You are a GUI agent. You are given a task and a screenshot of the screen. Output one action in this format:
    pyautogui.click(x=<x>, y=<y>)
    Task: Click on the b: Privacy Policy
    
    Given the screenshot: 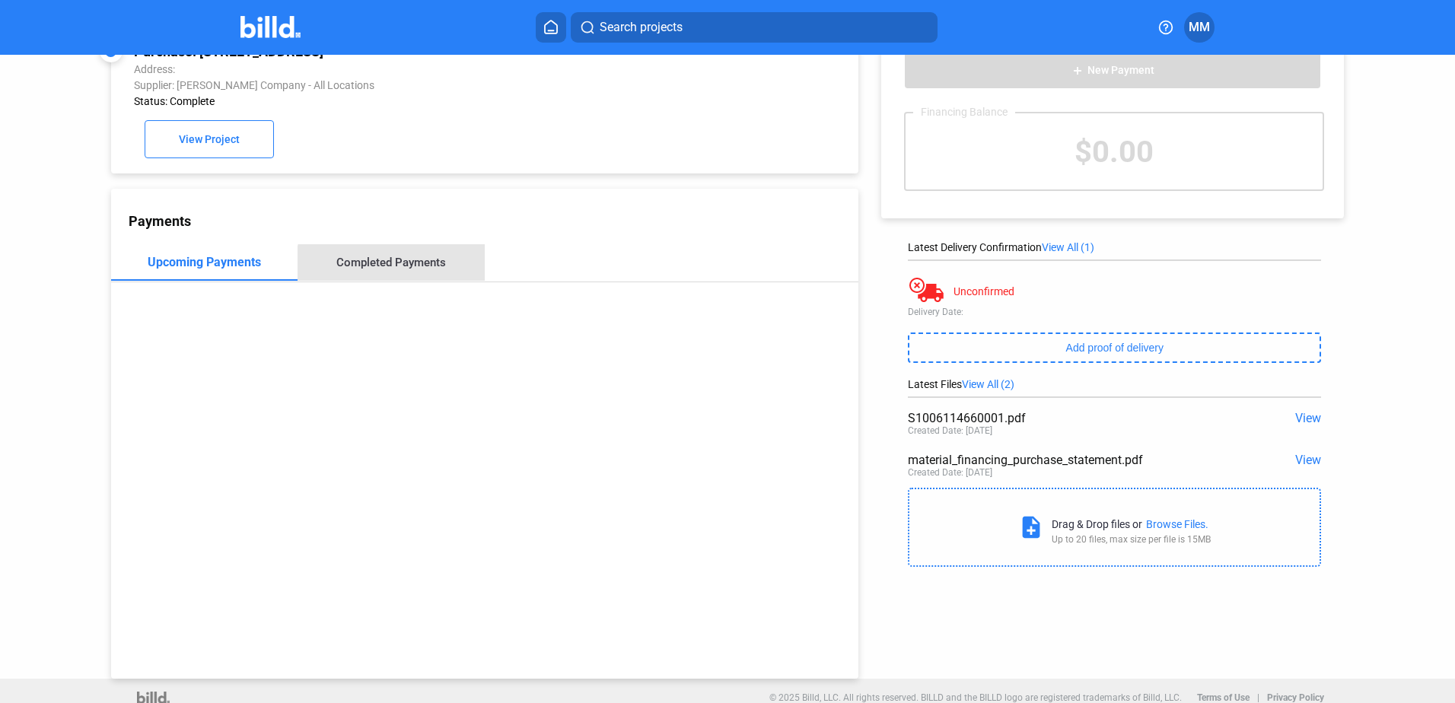 What is the action you would take?
    pyautogui.click(x=1295, y=698)
    